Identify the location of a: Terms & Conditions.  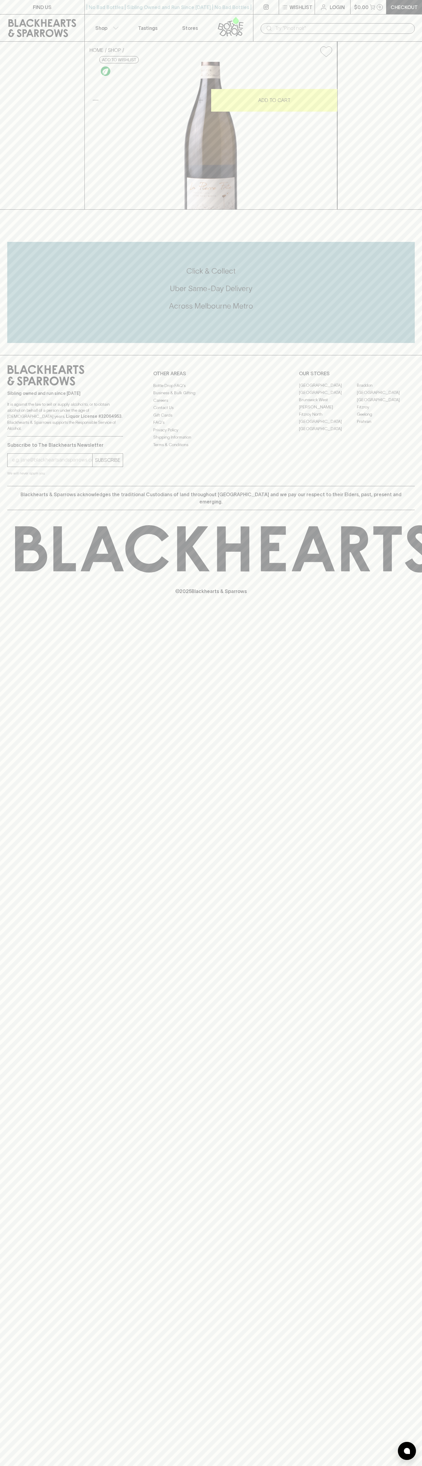
(211, 445).